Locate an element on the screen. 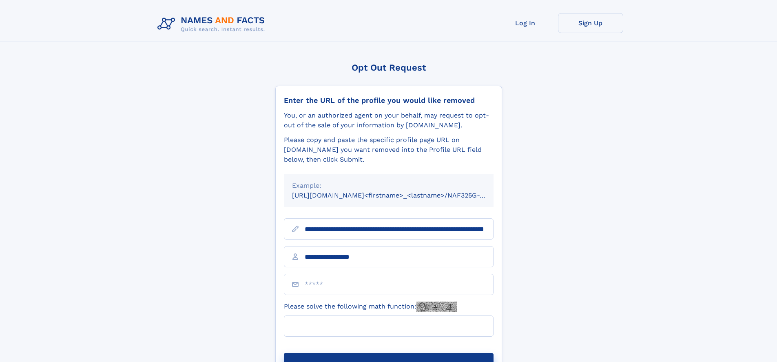  label: Please solve the following math function: is located at coordinates (370, 307).